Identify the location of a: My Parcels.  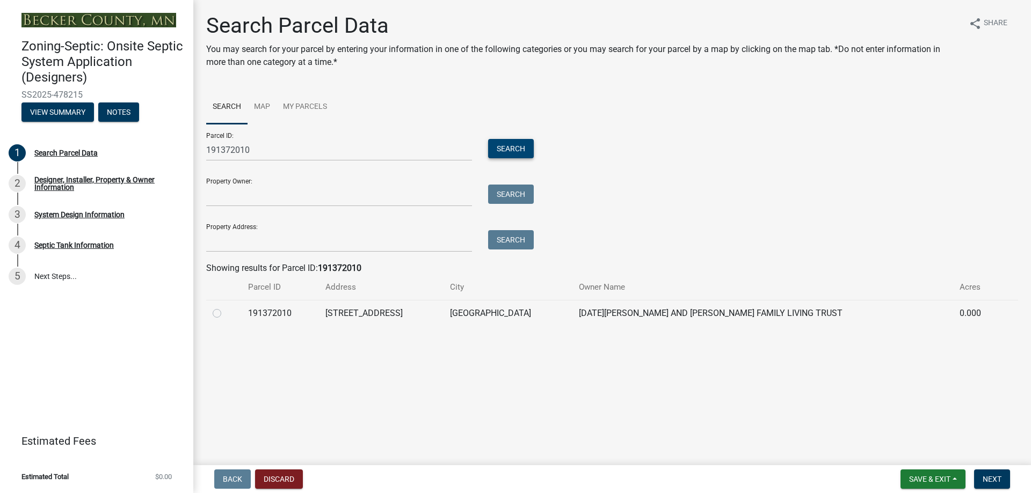
(305, 107).